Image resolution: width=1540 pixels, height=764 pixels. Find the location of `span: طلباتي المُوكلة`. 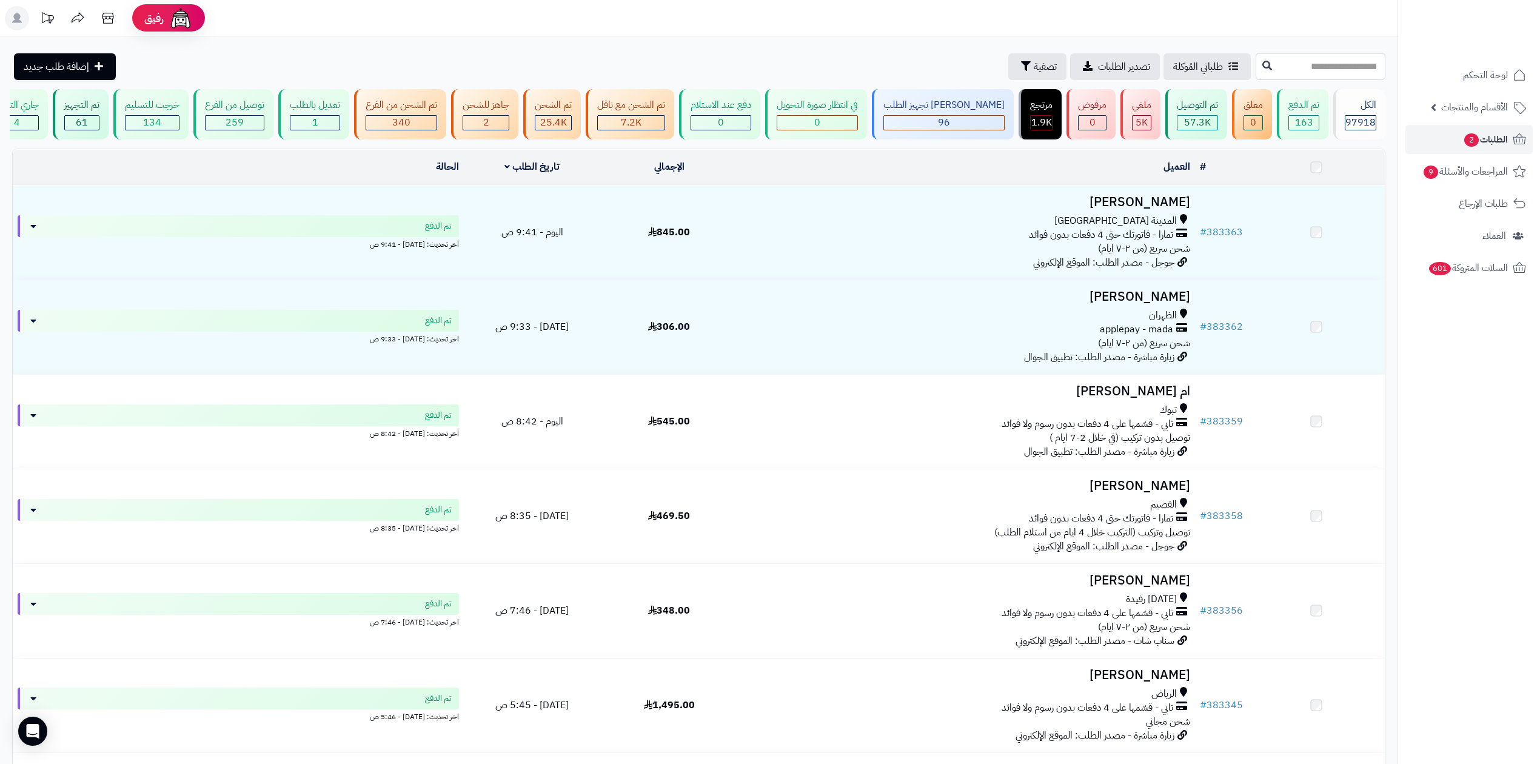

span: طلباتي المُوكلة is located at coordinates (1198, 67).